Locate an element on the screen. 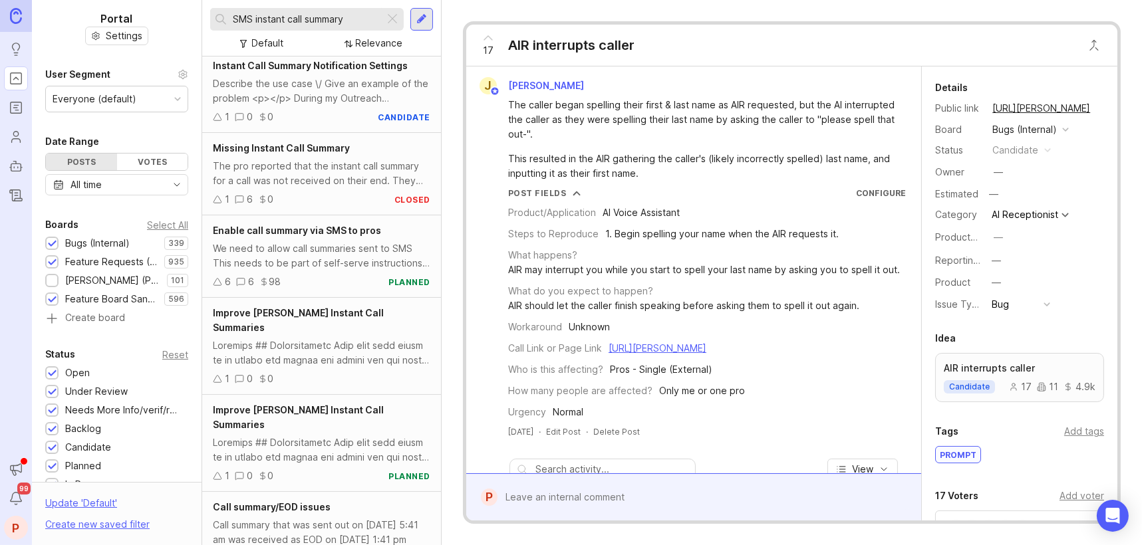  div: Everyone (default) is located at coordinates (94, 99).